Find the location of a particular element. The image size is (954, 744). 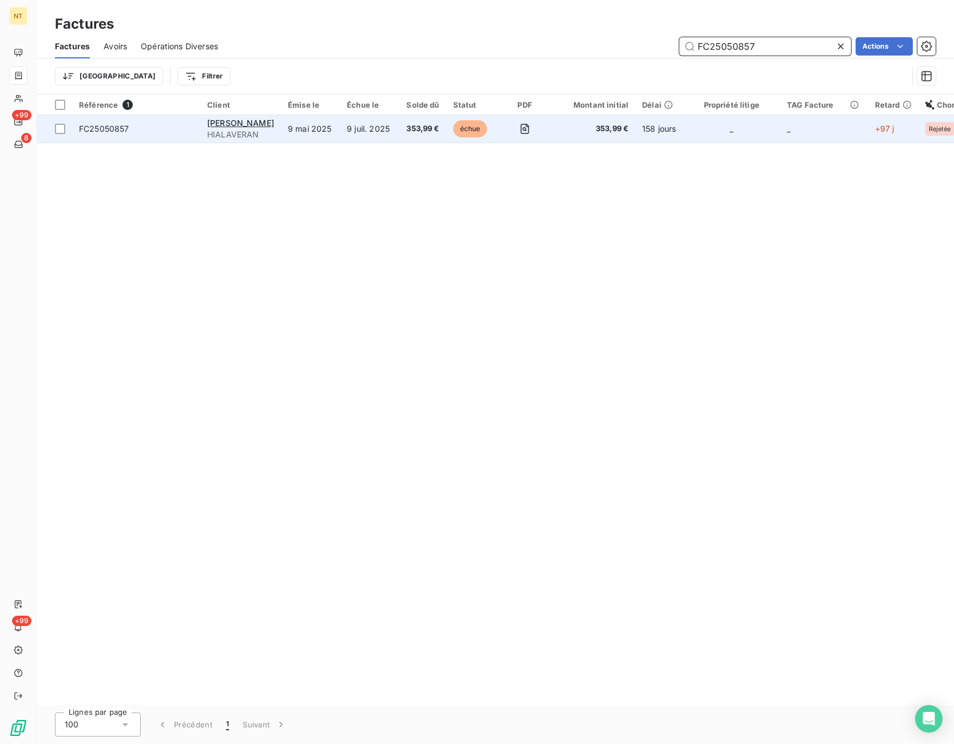

div: Statut is located at coordinates (472, 105).